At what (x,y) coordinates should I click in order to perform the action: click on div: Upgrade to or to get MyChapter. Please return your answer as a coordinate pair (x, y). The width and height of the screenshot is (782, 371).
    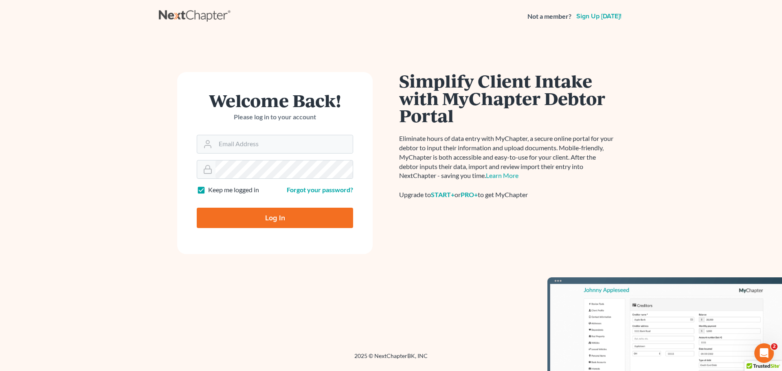
    Looking at the image, I should click on (507, 195).